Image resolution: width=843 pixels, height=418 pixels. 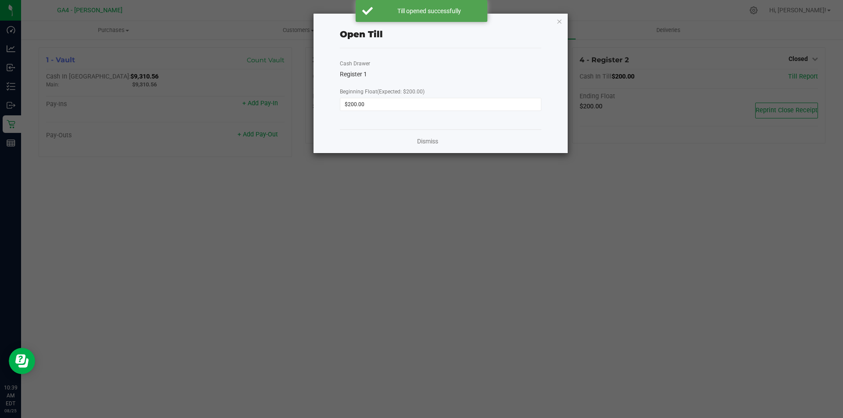 I want to click on div: Open Till, so click(x=361, y=34).